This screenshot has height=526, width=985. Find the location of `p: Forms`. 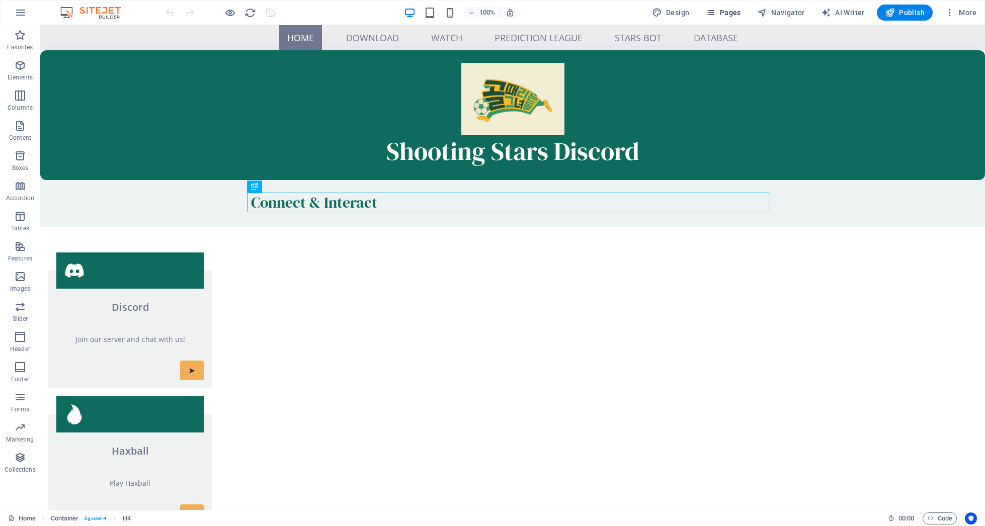

p: Forms is located at coordinates (20, 409).